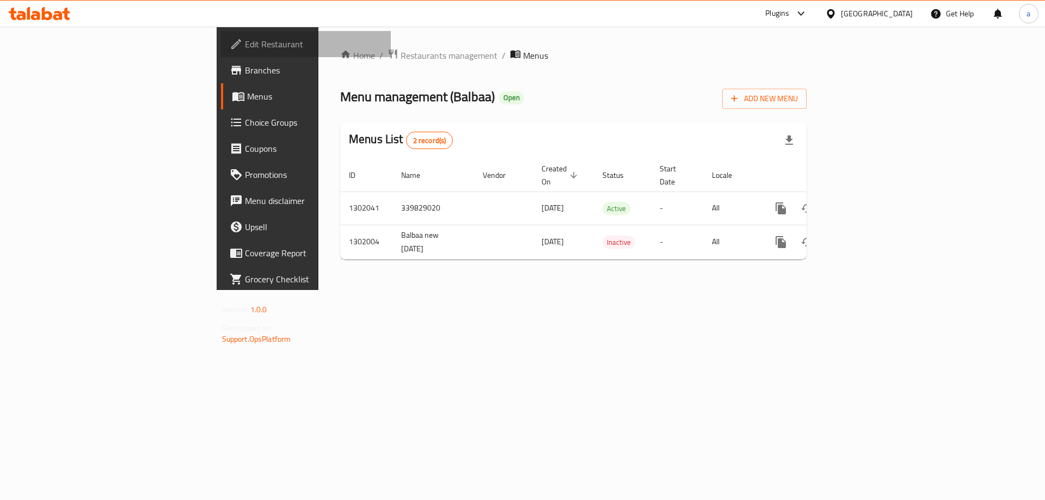 This screenshot has width=1045, height=500. Describe the element at coordinates (429, 140) in the screenshot. I see `div: Total records count` at that location.